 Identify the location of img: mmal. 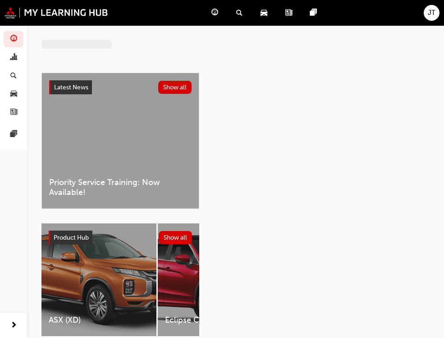
(56, 13).